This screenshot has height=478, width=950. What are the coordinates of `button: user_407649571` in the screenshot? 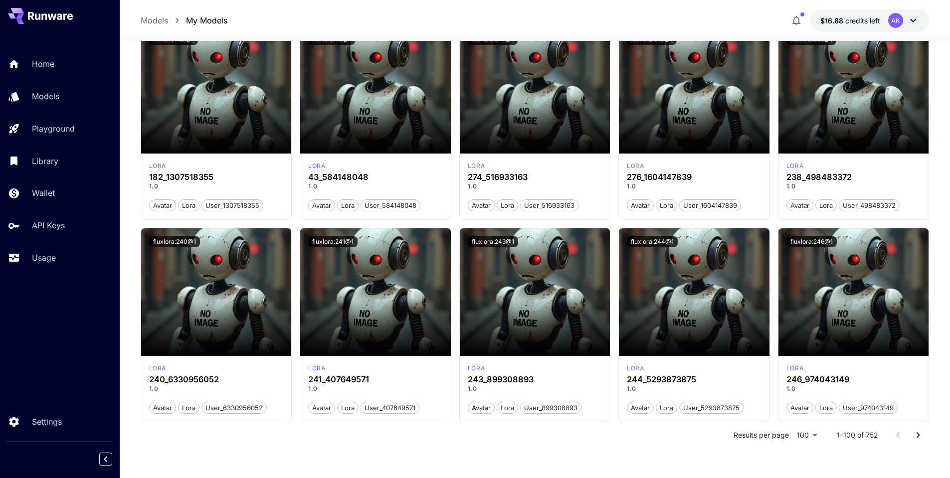 It's located at (390, 408).